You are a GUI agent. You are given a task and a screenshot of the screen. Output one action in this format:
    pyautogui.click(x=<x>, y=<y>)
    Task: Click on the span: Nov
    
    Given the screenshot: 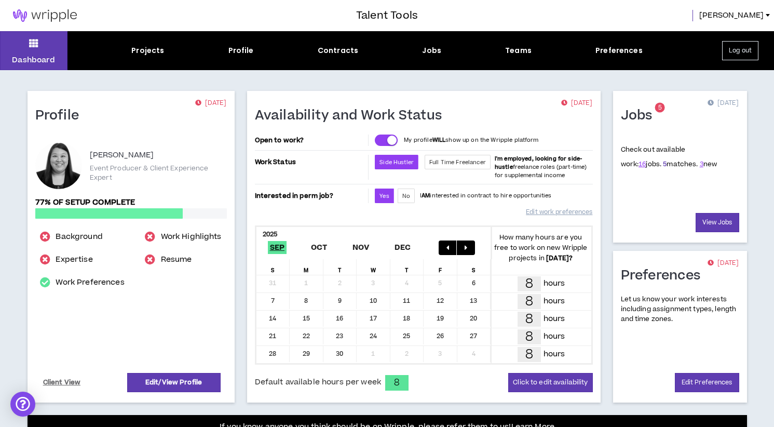 What is the action you would take?
    pyautogui.click(x=361, y=247)
    